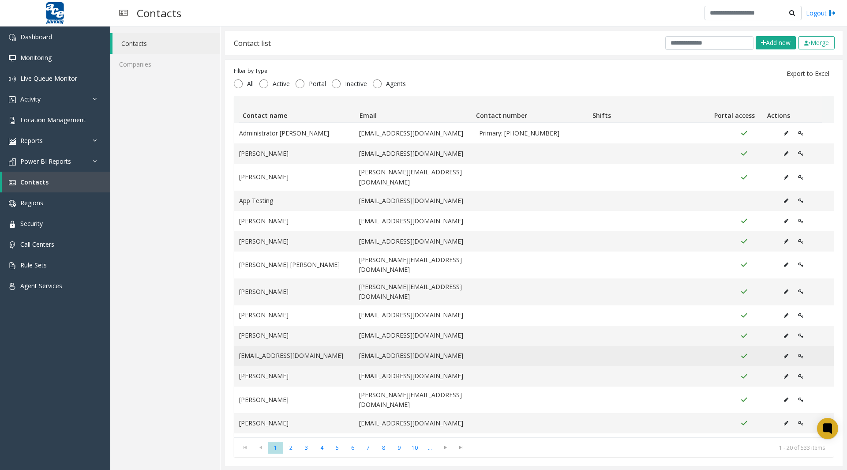  I want to click on th: Actions, so click(793, 109).